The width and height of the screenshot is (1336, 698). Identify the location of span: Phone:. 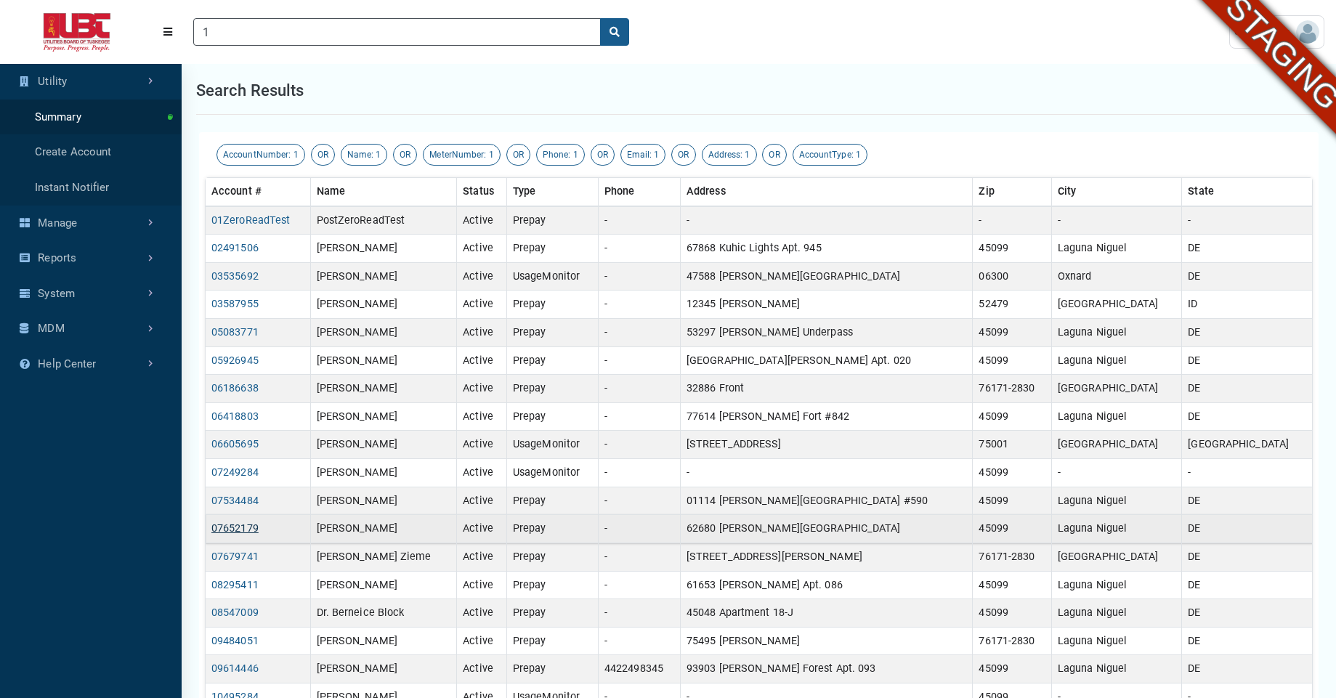
(556, 155).